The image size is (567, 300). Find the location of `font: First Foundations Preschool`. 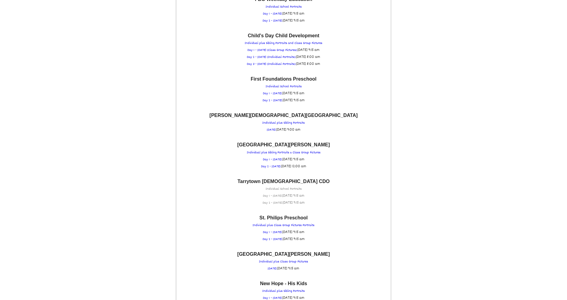

font: First Foundations Preschool is located at coordinates (284, 79).